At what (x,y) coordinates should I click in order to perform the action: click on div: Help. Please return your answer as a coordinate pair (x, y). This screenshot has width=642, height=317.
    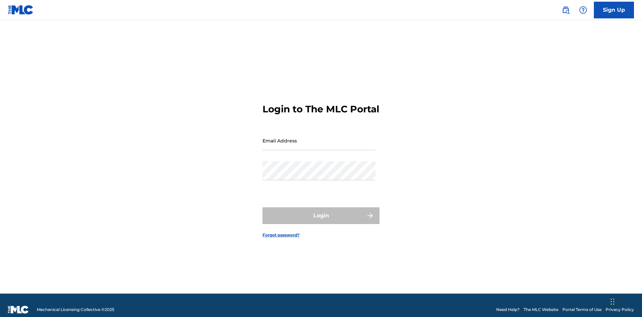
    Looking at the image, I should click on (583, 10).